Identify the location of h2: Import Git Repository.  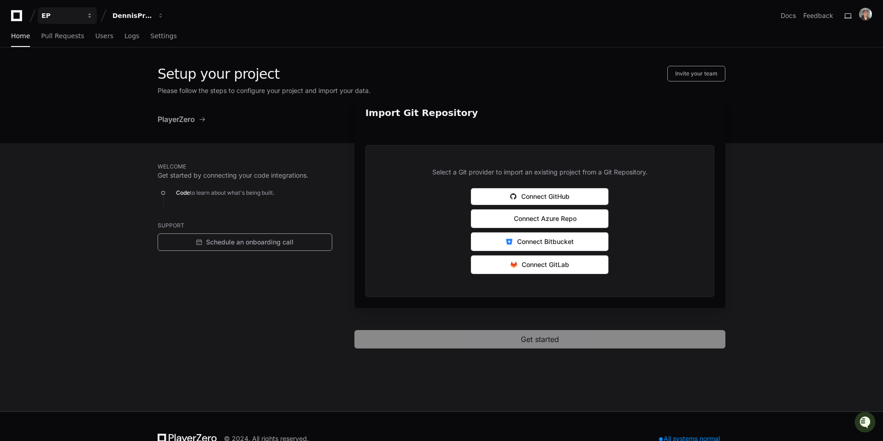
(540, 113).